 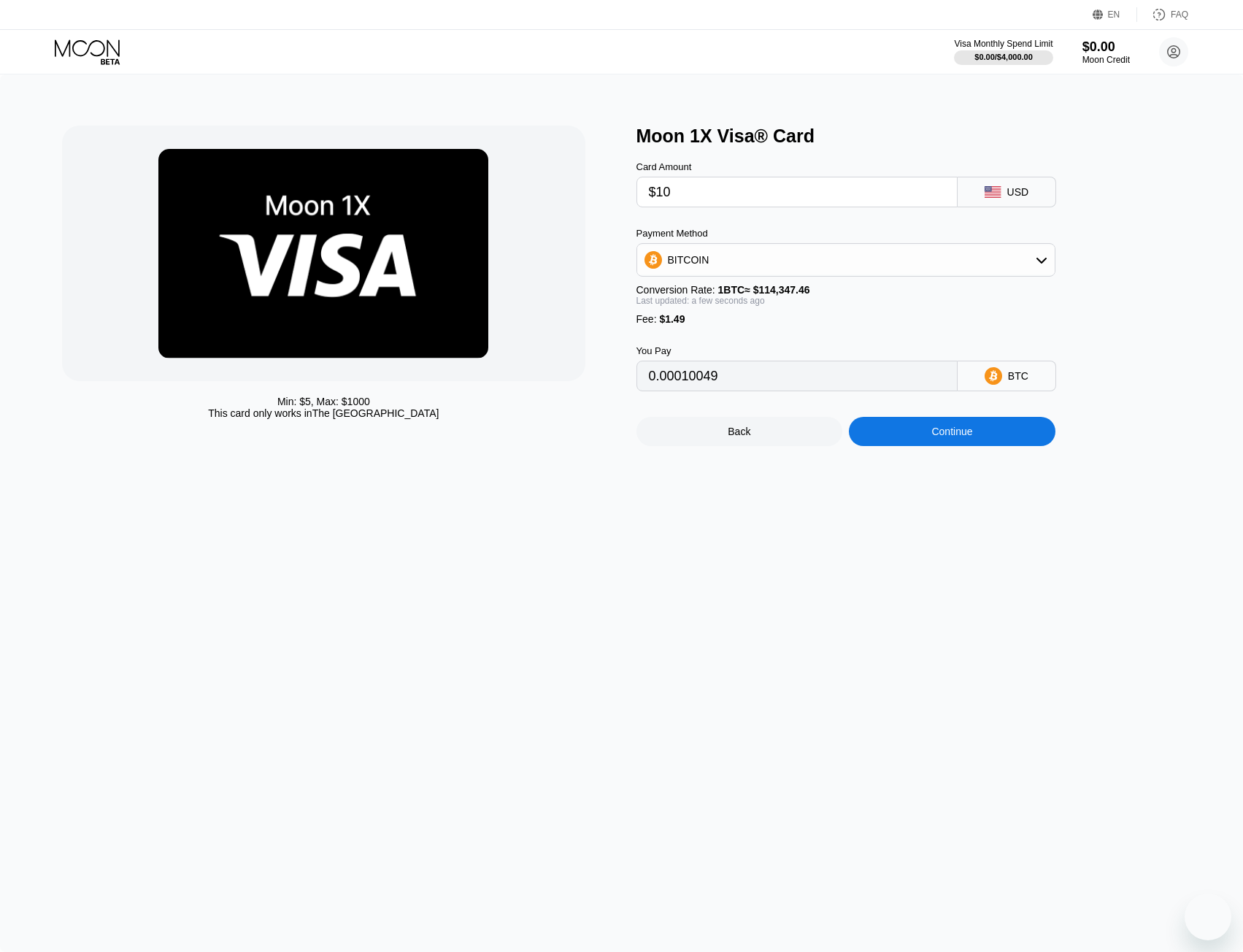 What do you see at coordinates (671, 319) in the screenshot?
I see `span: $1.49` at bounding box center [671, 319].